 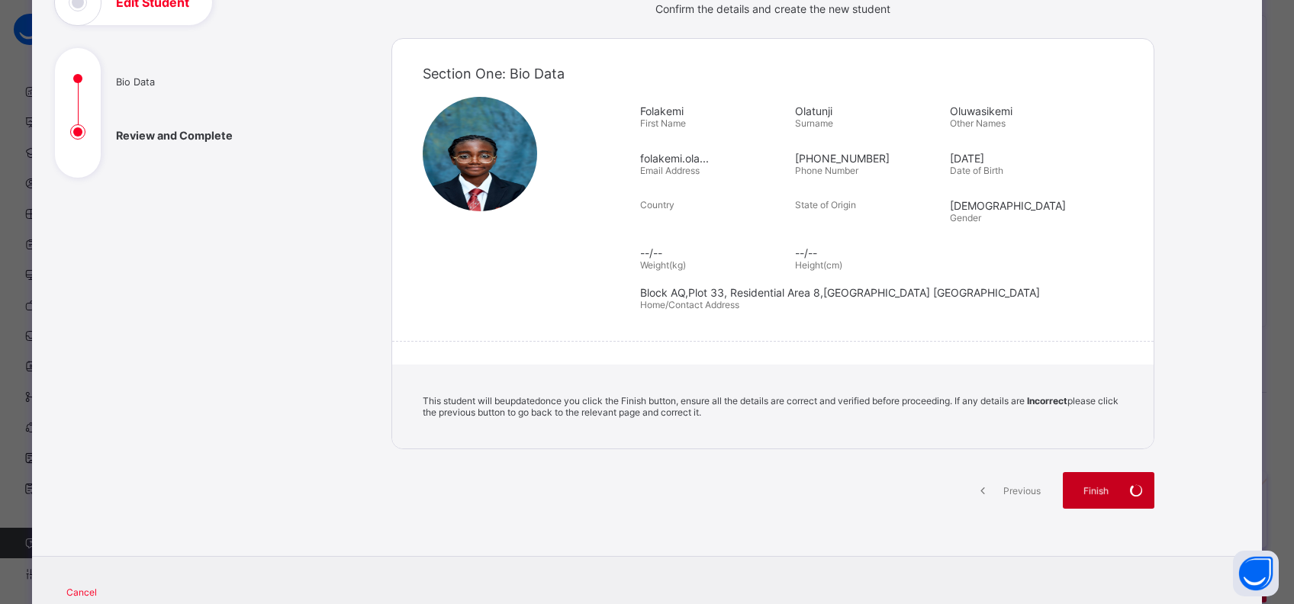 What do you see at coordinates (494, 73) in the screenshot?
I see `span: Section One: Bio Data` at bounding box center [494, 73].